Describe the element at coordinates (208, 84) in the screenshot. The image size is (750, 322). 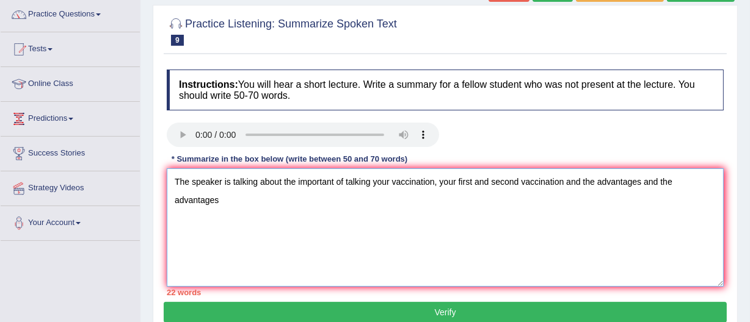
I see `b: Instructions:` at that location.